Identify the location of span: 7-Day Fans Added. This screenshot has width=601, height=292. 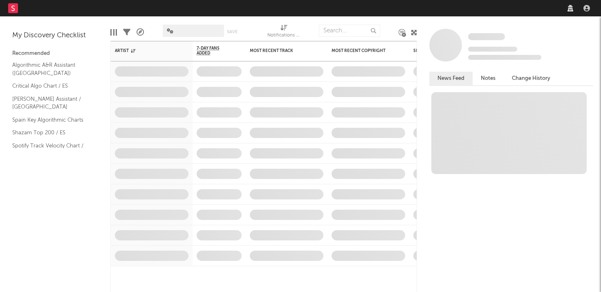
(213, 51).